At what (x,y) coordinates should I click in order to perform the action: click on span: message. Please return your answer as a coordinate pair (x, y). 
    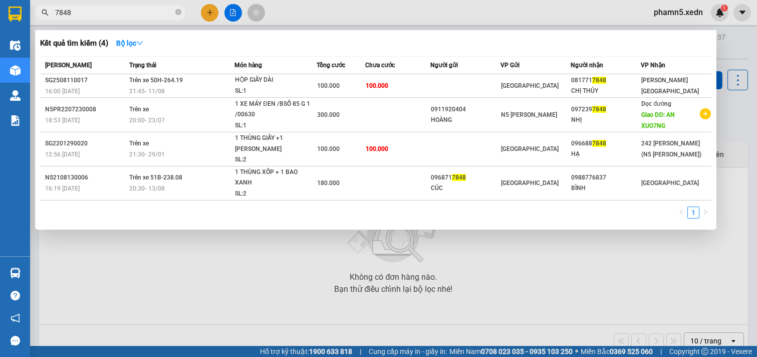
    Looking at the image, I should click on (15, 340).